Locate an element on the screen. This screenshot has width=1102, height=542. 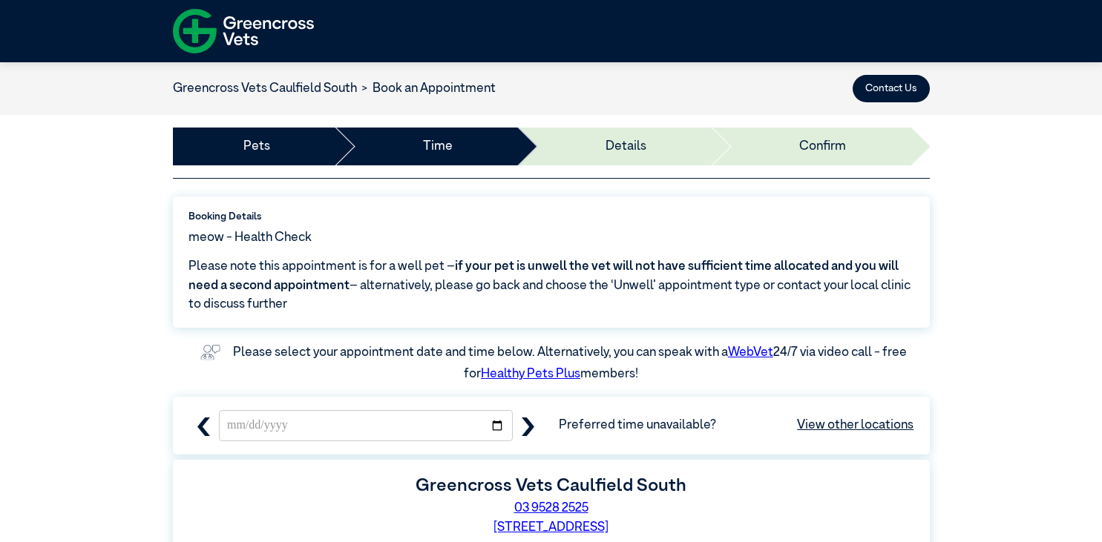
a: Time is located at coordinates (438, 147).